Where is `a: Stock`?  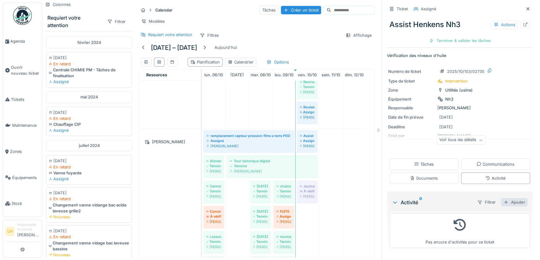 a: Stock is located at coordinates (22, 204).